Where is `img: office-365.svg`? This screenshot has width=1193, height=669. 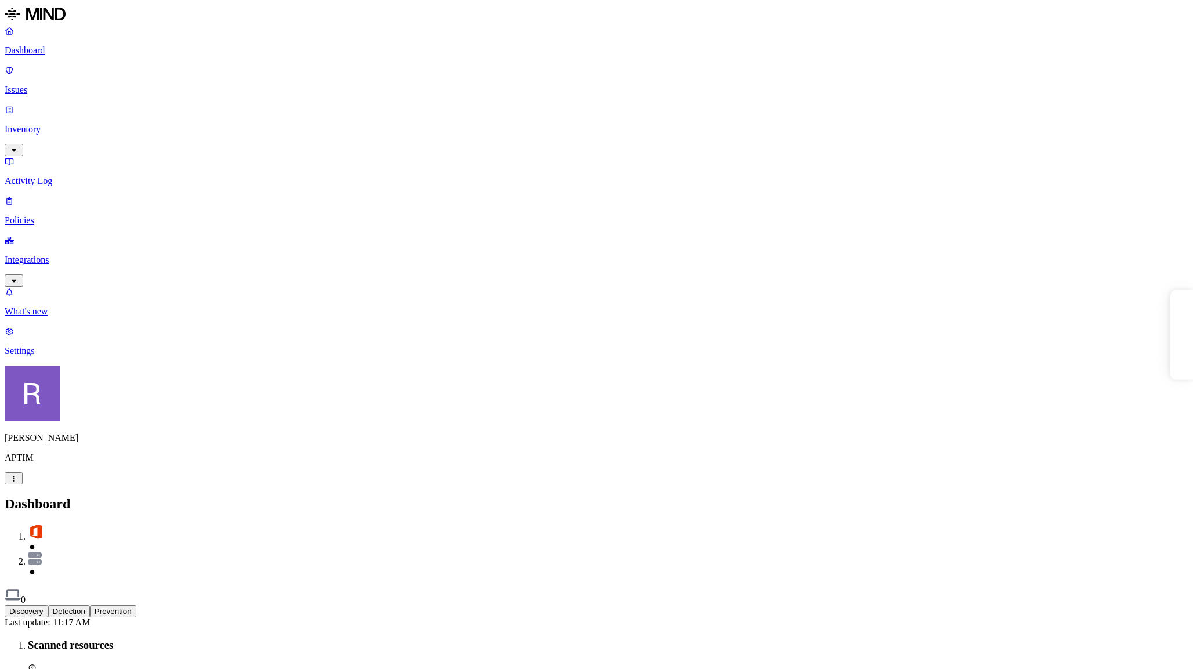 img: office-365.svg is located at coordinates (36, 532).